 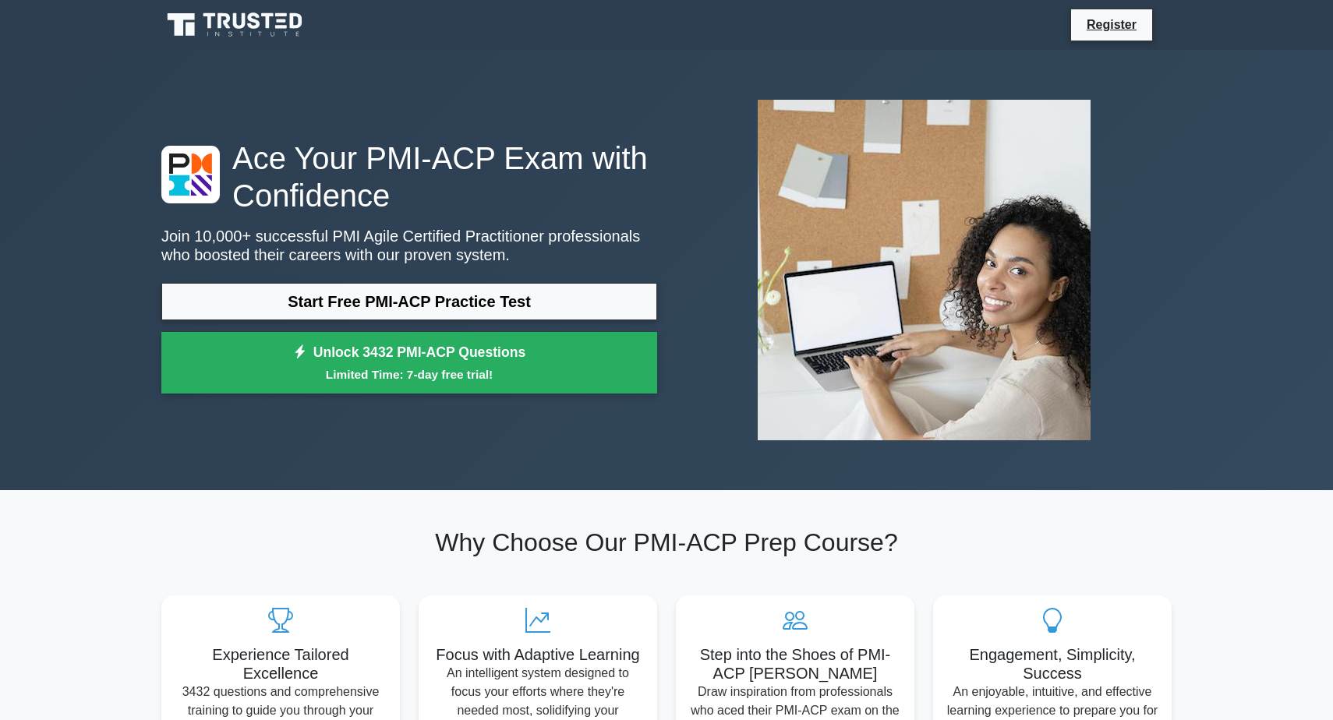 I want to click on h1: Ace Your PMI-ACP Exam with Confidence, so click(x=409, y=177).